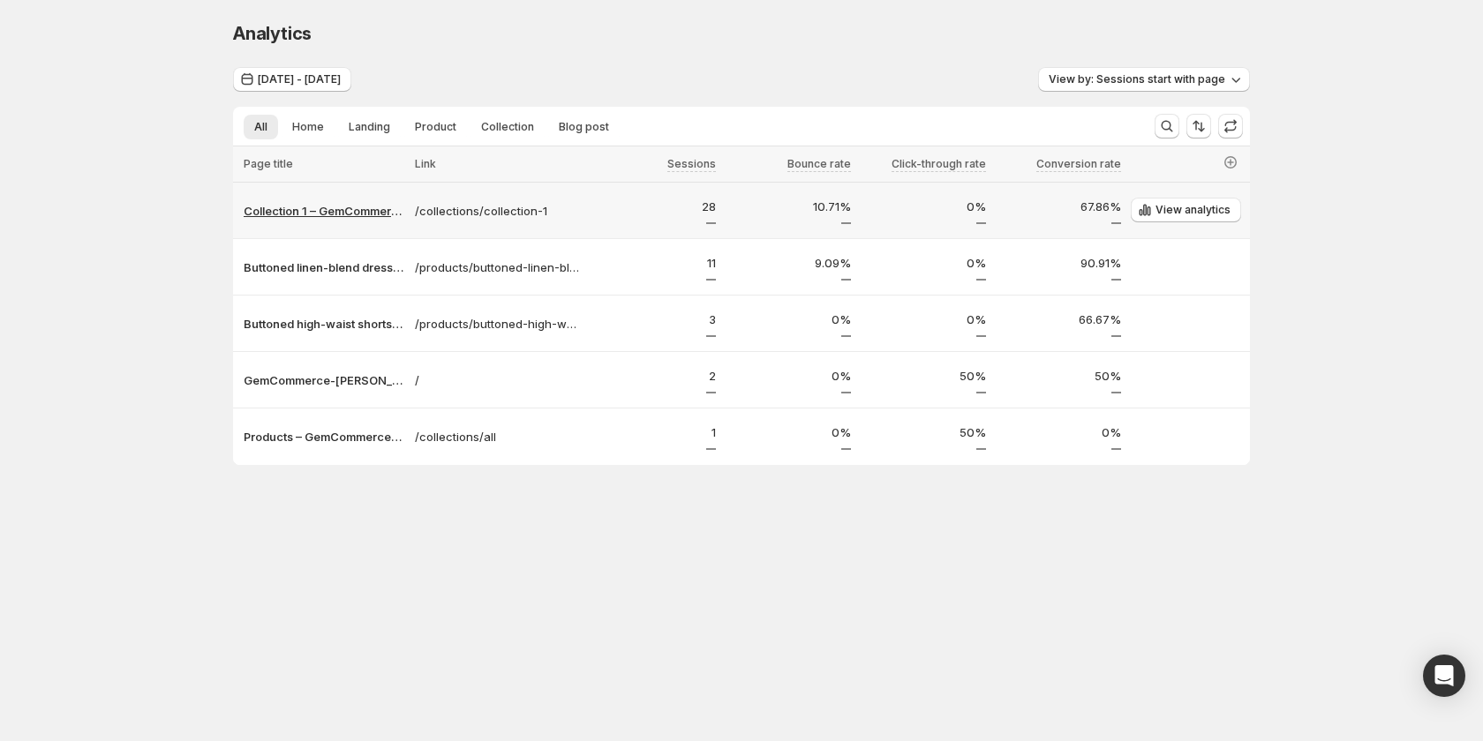 The width and height of the screenshot is (1483, 741). What do you see at coordinates (788, 207) in the screenshot?
I see `p: 10.71%` at bounding box center [788, 207].